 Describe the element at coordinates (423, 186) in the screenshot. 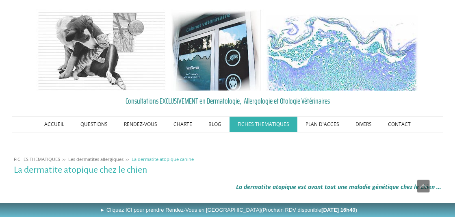

I see `span: Défiler vers le haut` at that location.